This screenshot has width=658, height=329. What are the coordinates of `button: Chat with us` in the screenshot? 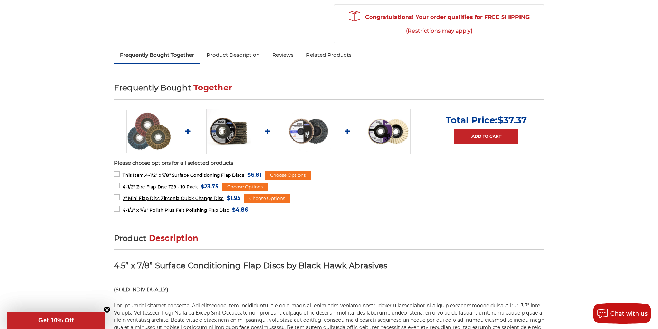 It's located at (622, 314).